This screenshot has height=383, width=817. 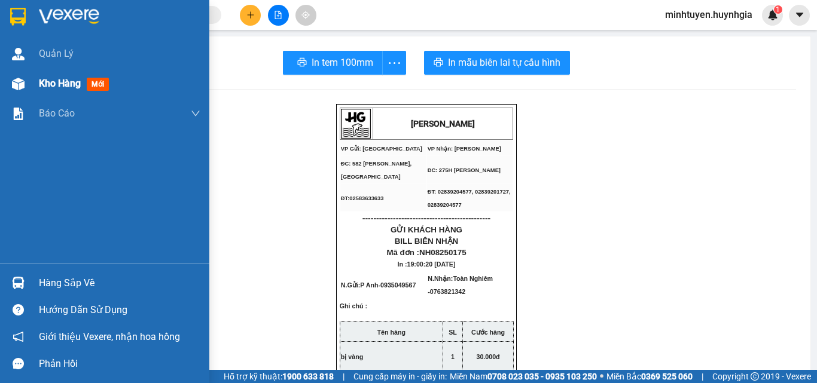 I want to click on button: plus, so click(x=250, y=15).